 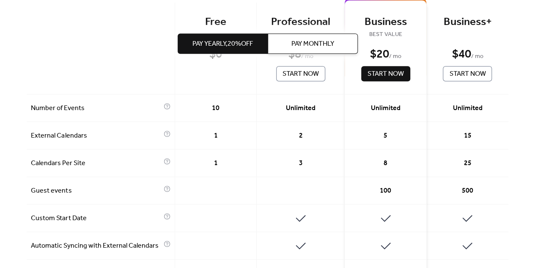 I want to click on button: Pay Monthly, so click(x=313, y=44).